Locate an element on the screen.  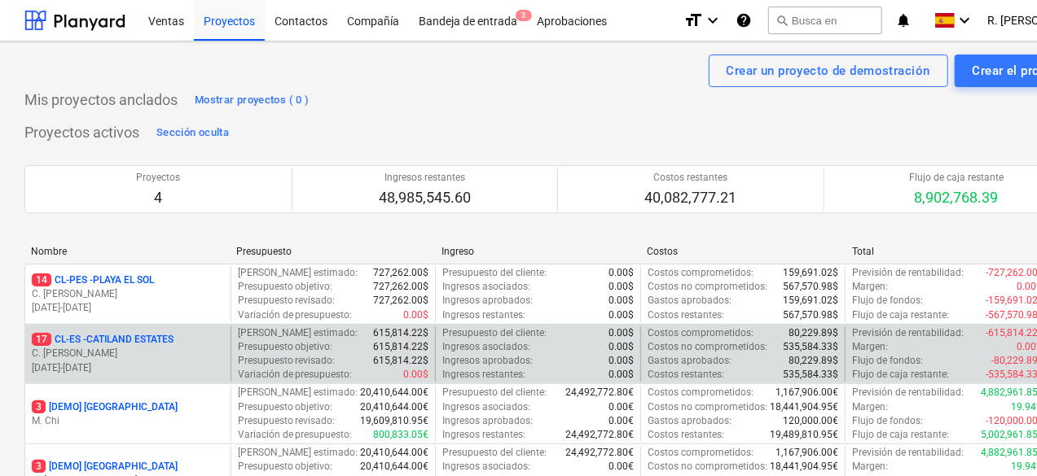
button: Sección oculta is located at coordinates (192, 133).